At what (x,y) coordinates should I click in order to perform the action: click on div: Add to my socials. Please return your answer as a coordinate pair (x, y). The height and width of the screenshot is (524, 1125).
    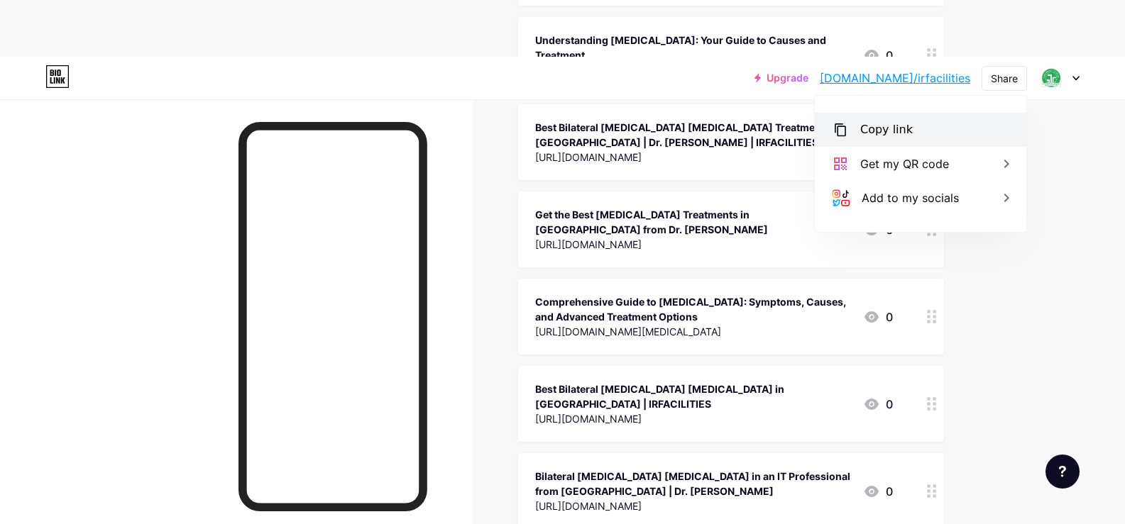
    Looking at the image, I should click on (910, 198).